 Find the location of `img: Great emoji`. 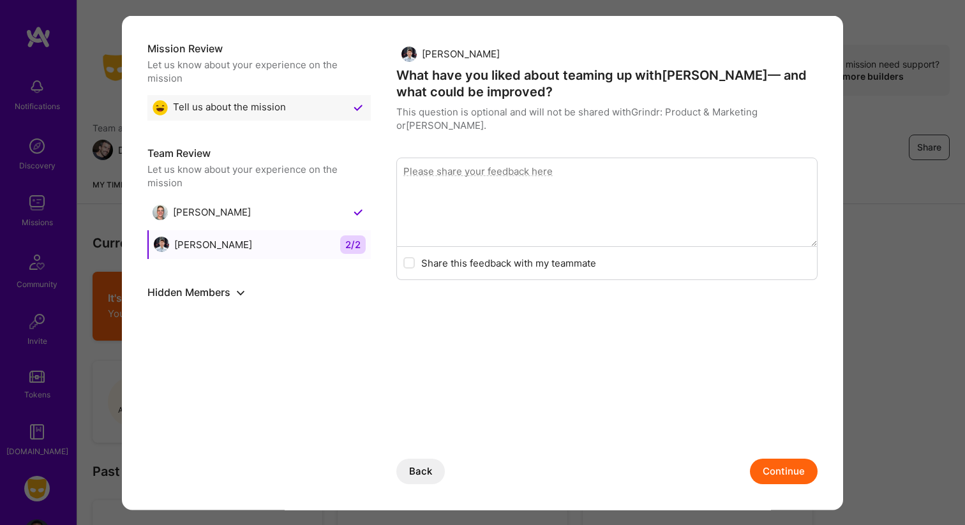

img: Great emoji is located at coordinates (160, 107).